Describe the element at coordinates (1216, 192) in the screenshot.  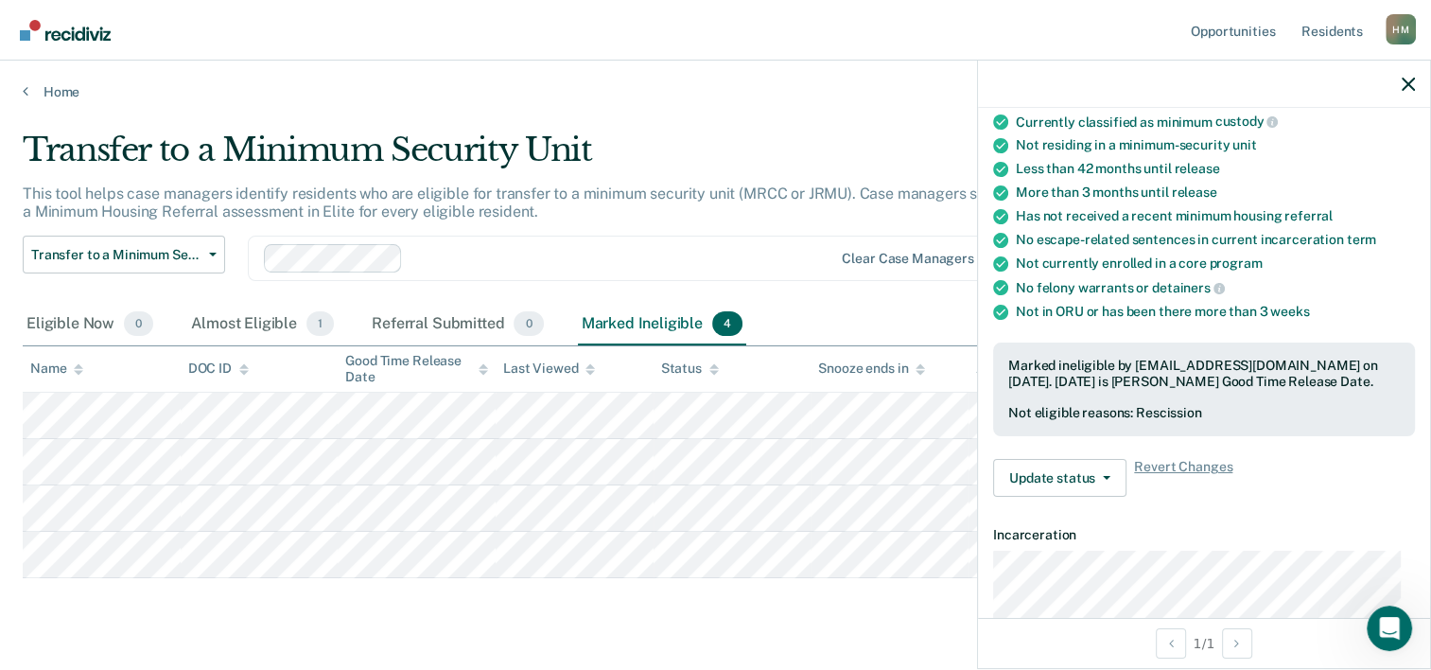
I see `div: More than 3 months until` at that location.